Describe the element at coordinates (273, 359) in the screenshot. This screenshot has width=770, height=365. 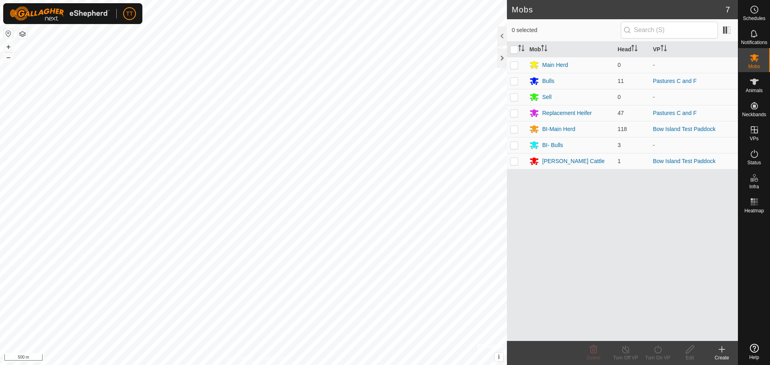
I see `a: Contact Us` at that location.